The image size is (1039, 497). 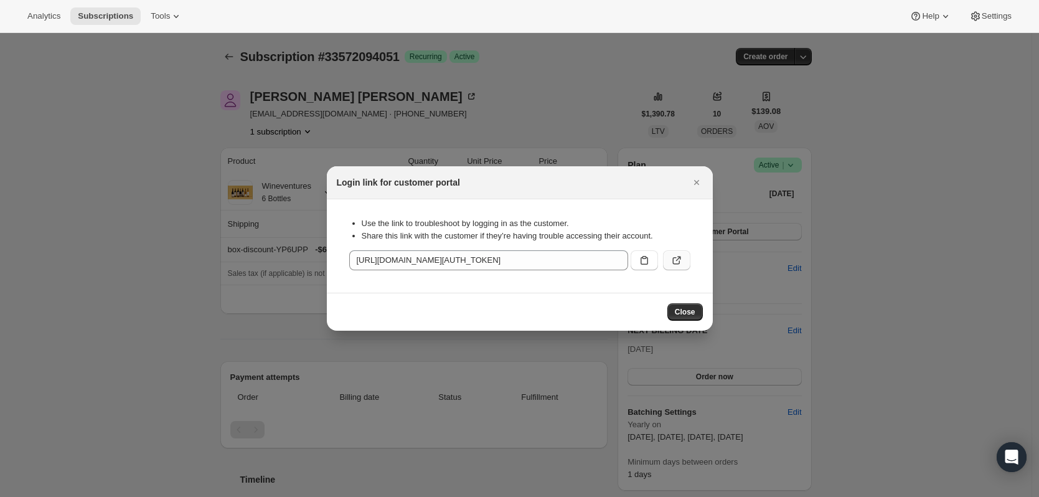 What do you see at coordinates (44, 16) in the screenshot?
I see `button: Analytics` at bounding box center [44, 16].